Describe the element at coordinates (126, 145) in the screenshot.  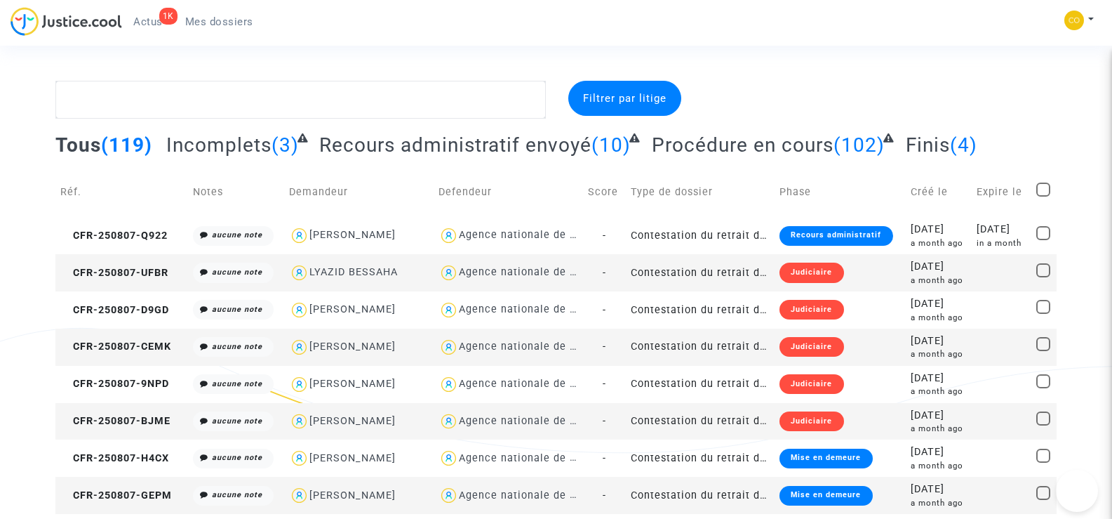
I see `span: (119)` at that location.